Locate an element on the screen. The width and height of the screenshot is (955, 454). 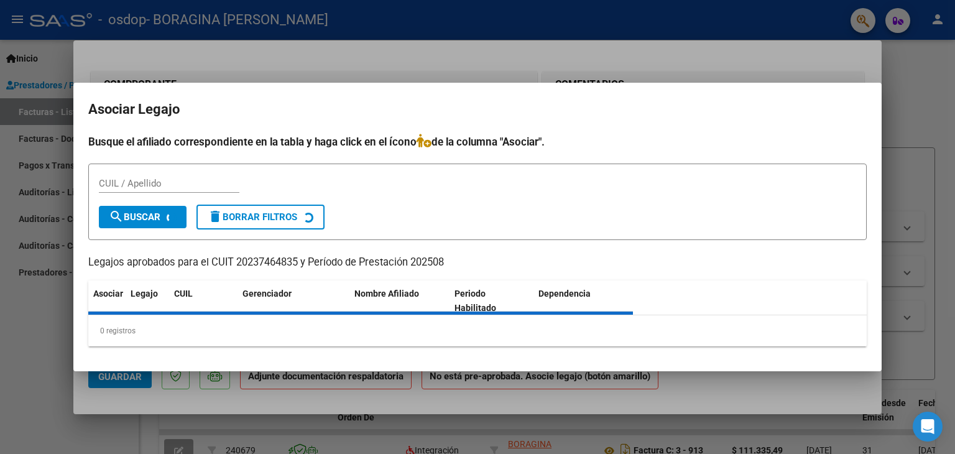
p: Legajos aprobados para el CUIT 20237464835 y Período de Prestación 202508 is located at coordinates (478, 262).